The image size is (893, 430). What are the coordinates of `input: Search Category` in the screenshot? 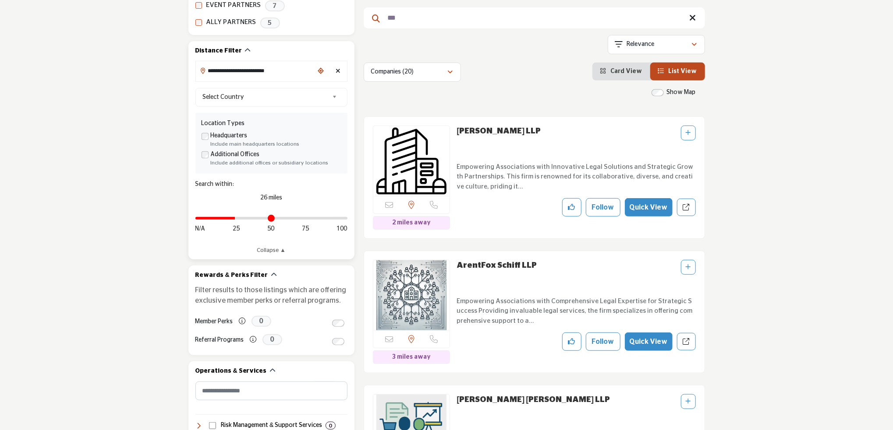 It's located at (271, 391).